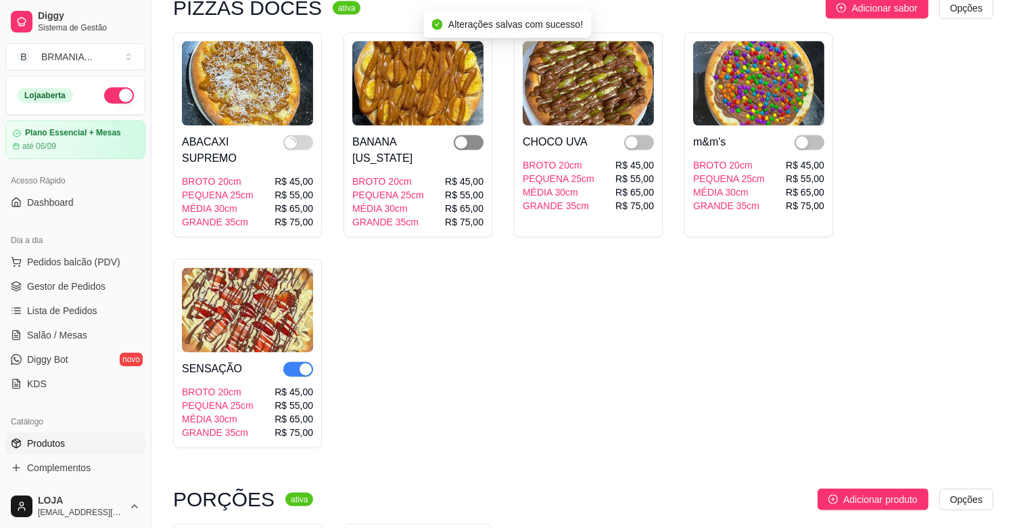 Image resolution: width=1015 pixels, height=528 pixels. Describe the element at coordinates (75, 22) in the screenshot. I see `a: DiggySistema de Gestão` at that location.